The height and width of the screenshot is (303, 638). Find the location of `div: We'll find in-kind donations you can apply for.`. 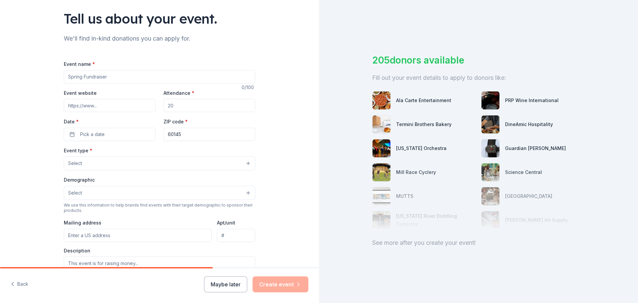

div: We'll find in-kind donations you can apply for. is located at coordinates (160, 39).